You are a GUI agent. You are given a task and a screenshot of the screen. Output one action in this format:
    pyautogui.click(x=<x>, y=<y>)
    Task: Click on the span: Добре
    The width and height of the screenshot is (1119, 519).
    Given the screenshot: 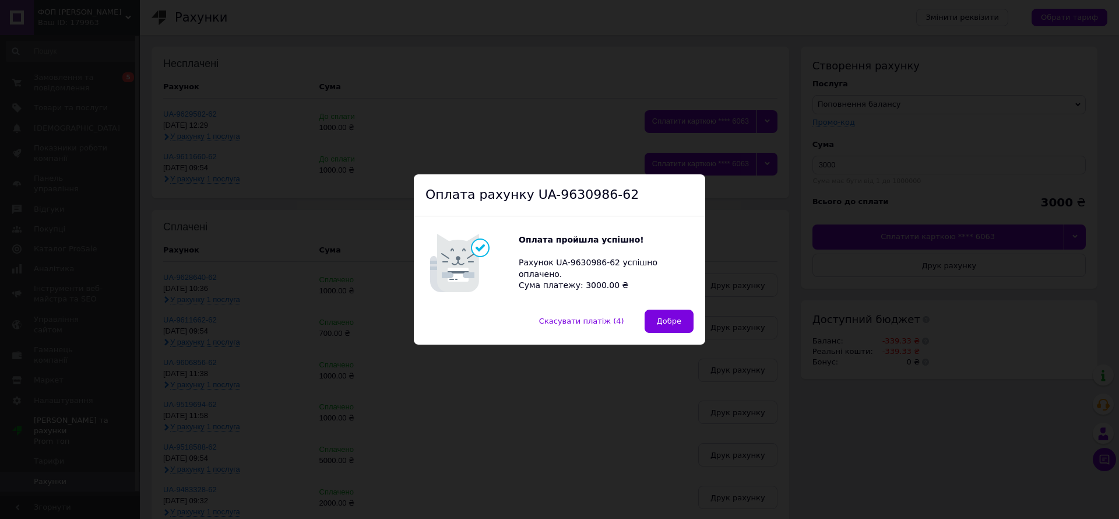 What is the action you would take?
    pyautogui.click(x=669, y=321)
    